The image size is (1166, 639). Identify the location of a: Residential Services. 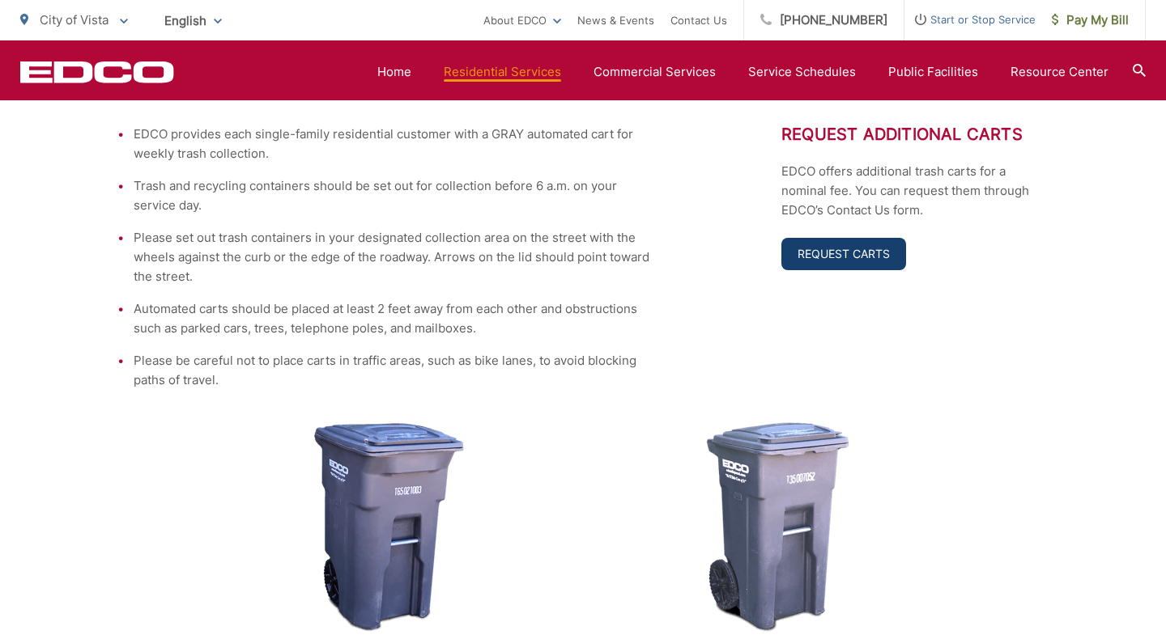
(502, 72).